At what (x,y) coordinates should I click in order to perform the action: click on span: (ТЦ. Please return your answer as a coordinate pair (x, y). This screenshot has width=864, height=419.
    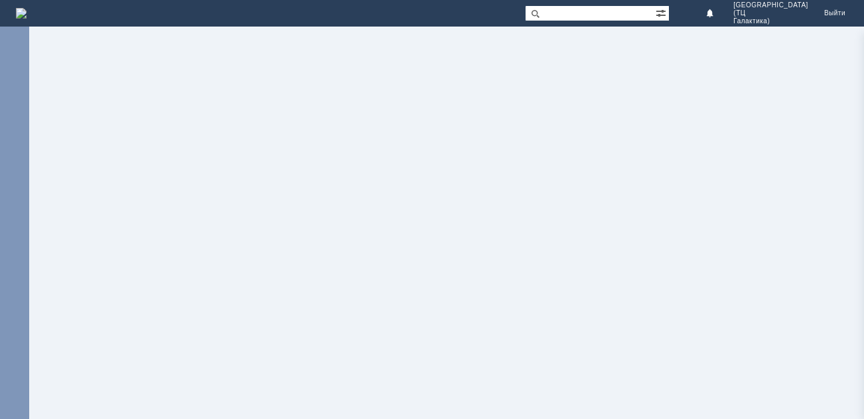
    Looking at the image, I should click on (770, 13).